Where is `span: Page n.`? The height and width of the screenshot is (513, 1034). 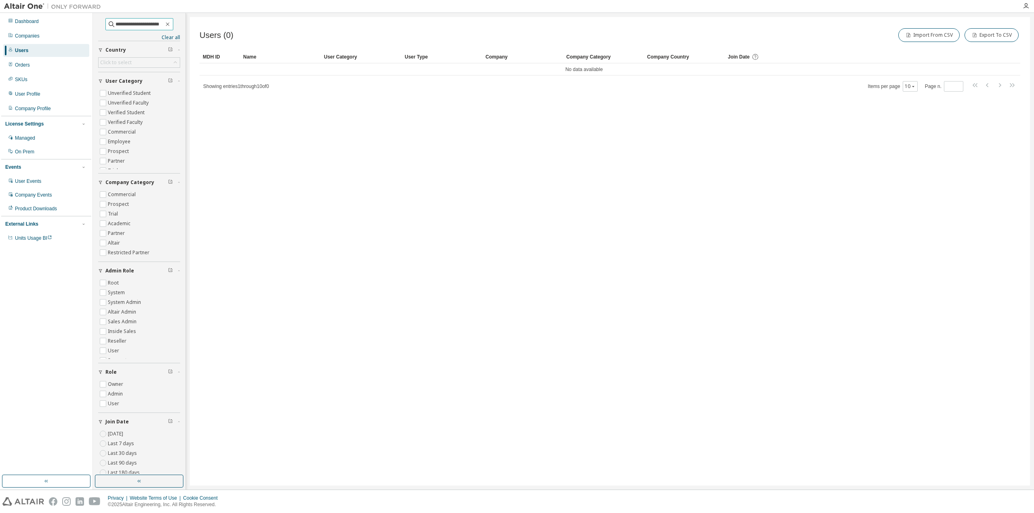 span: Page n. is located at coordinates (944, 86).